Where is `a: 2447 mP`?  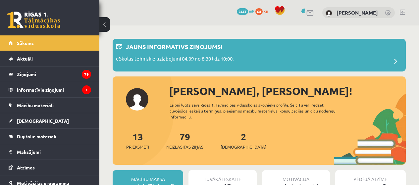 a: 2447 mP is located at coordinates (245, 11).